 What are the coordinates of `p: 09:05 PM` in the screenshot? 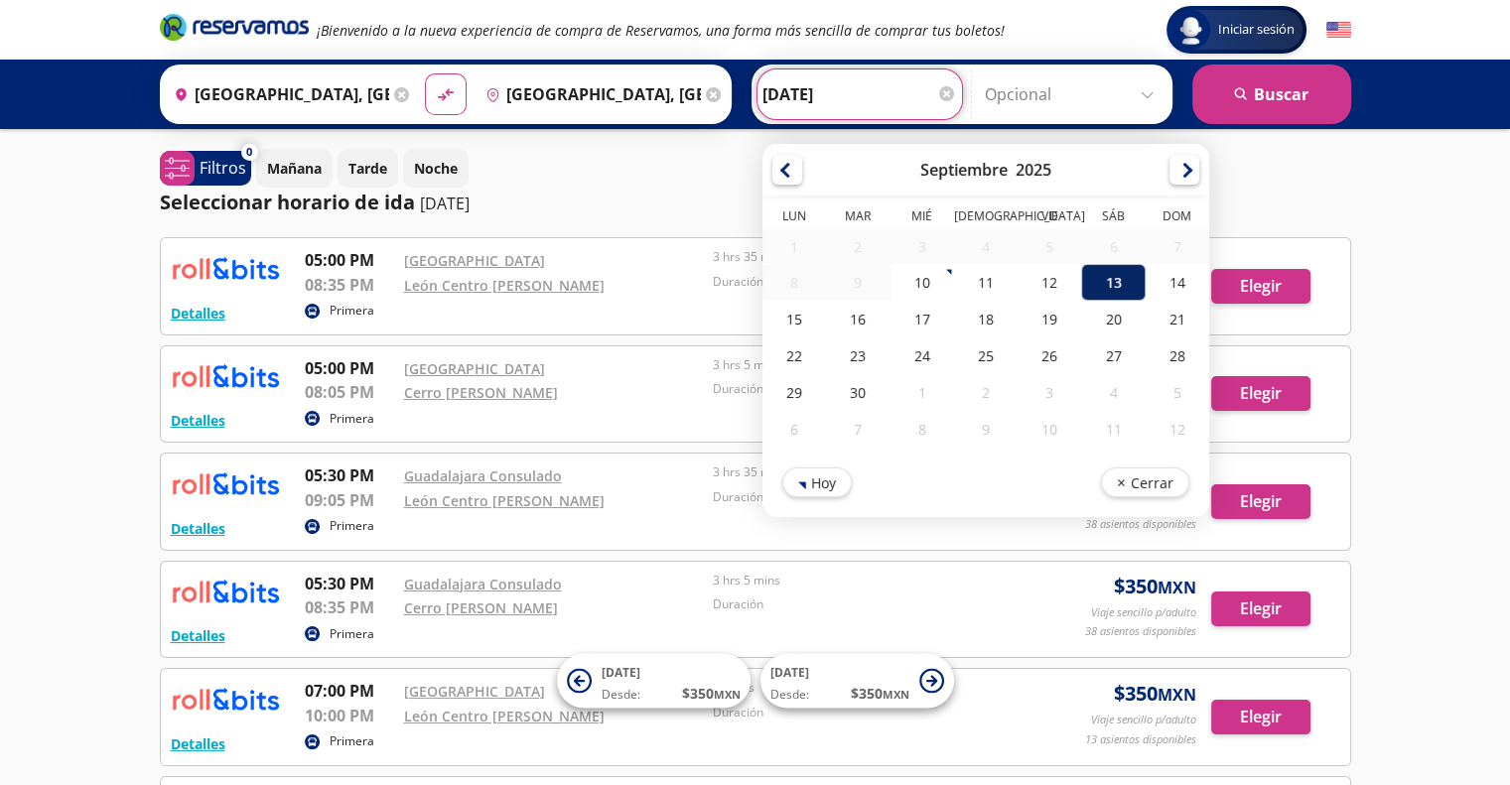 It's located at (350, 500).